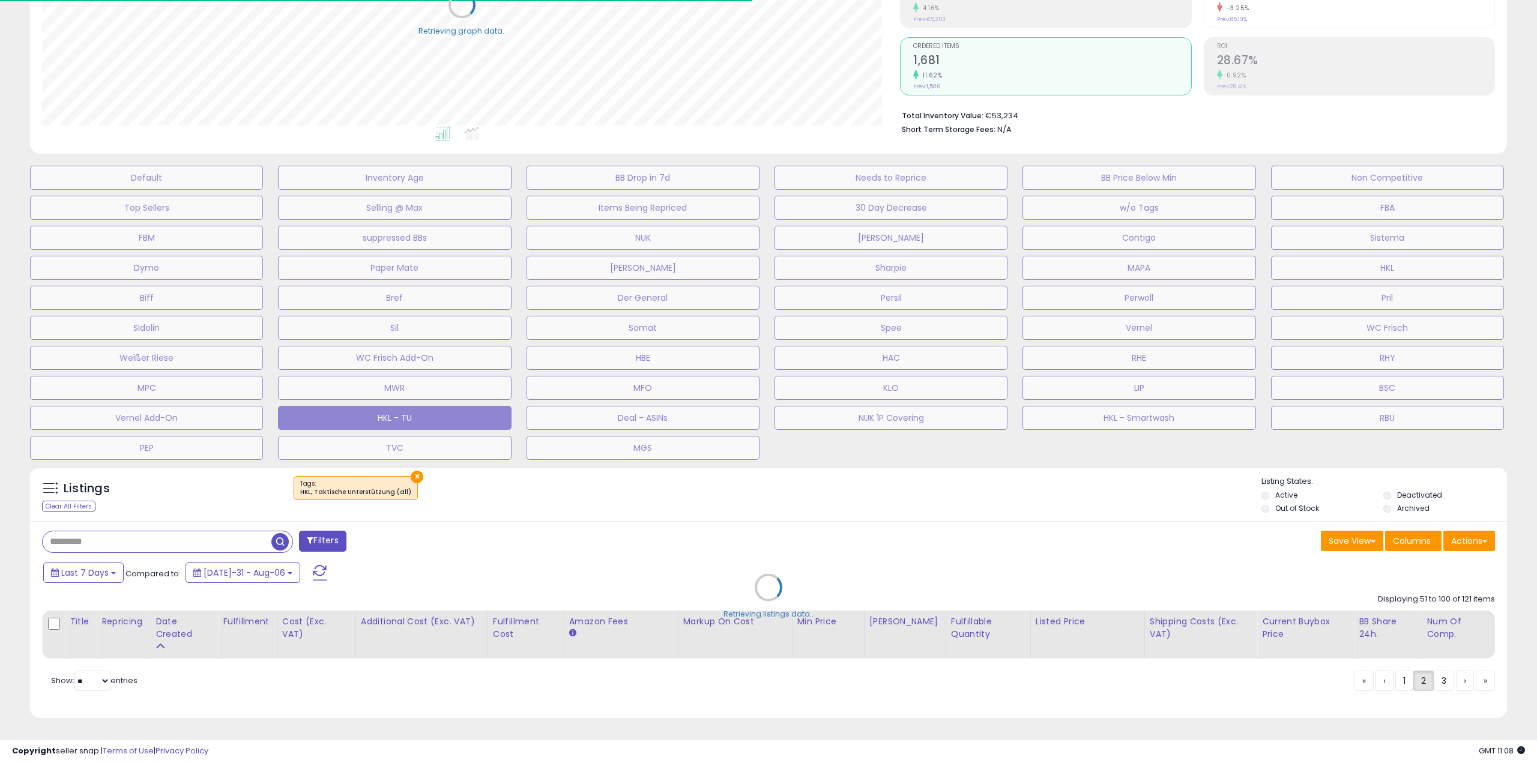 This screenshot has height=763, width=1537. I want to click on small: Prev: 85.10%, so click(1232, 19).